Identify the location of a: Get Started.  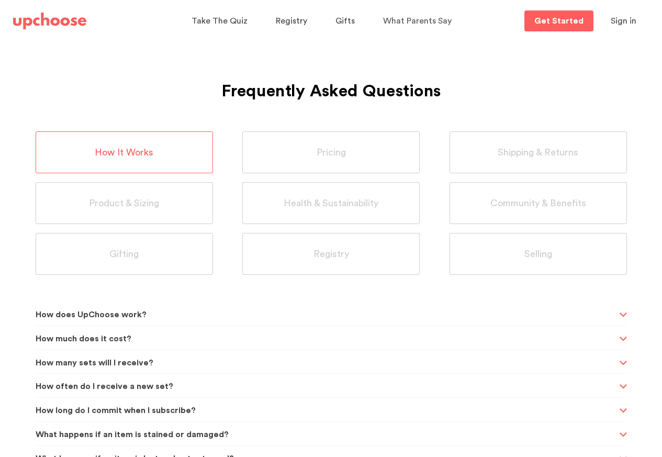
(559, 21).